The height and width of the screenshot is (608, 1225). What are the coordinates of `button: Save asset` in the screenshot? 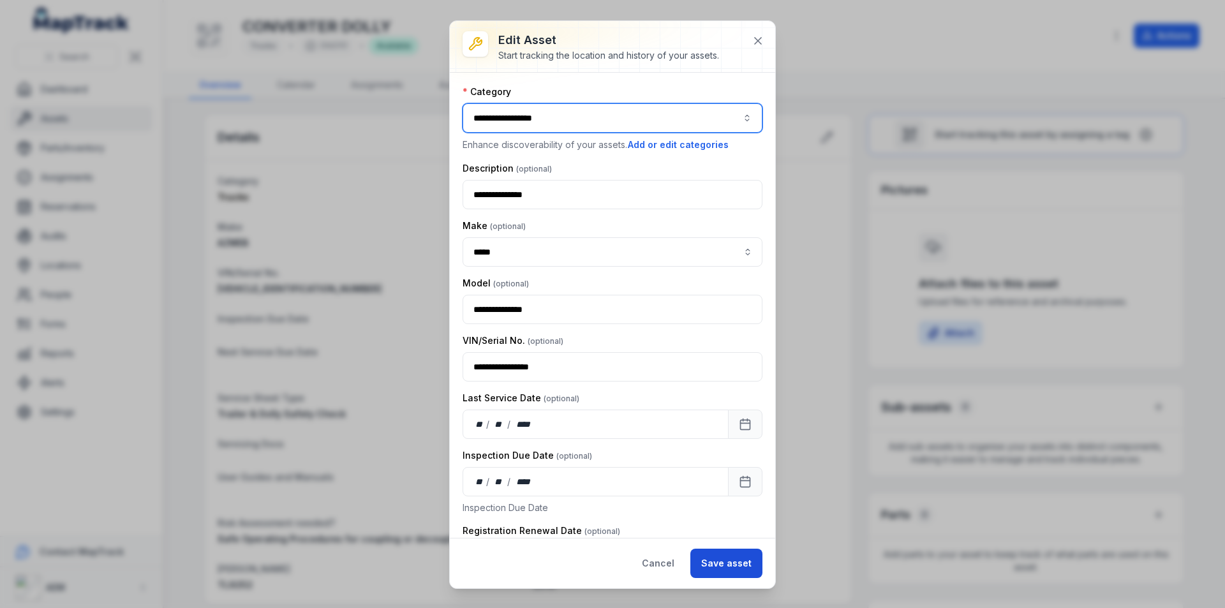 It's located at (726, 563).